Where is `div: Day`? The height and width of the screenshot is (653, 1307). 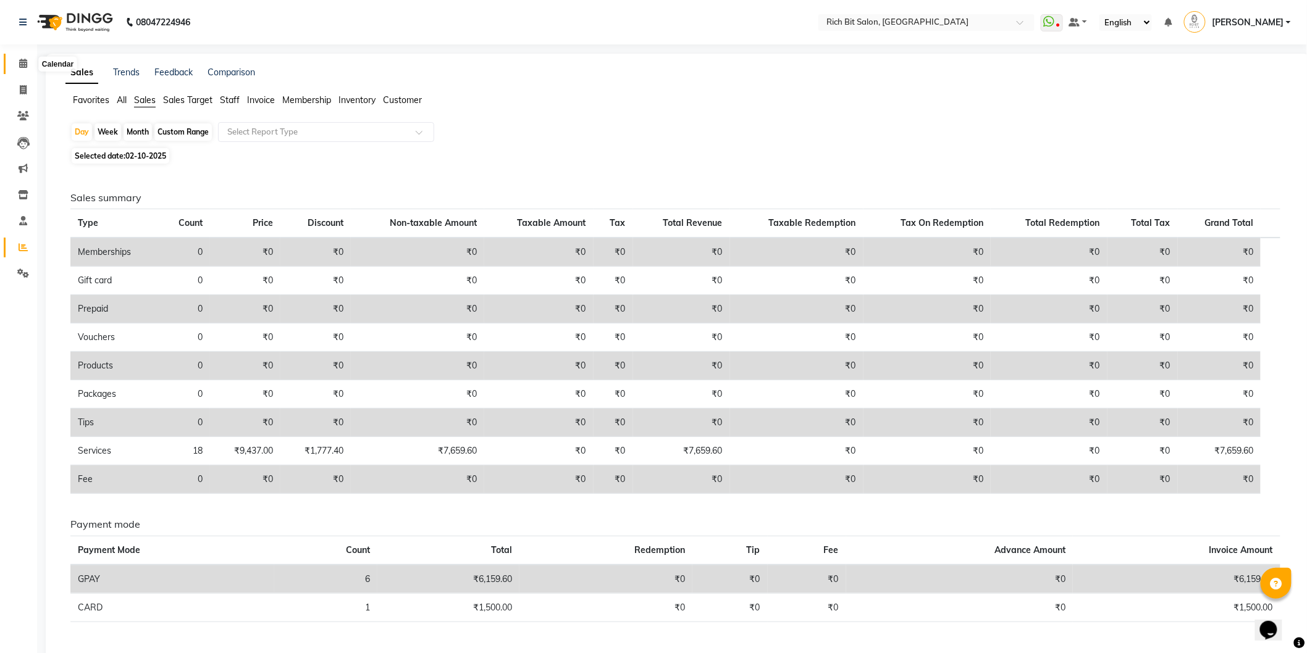
div: Day is located at coordinates (82, 132).